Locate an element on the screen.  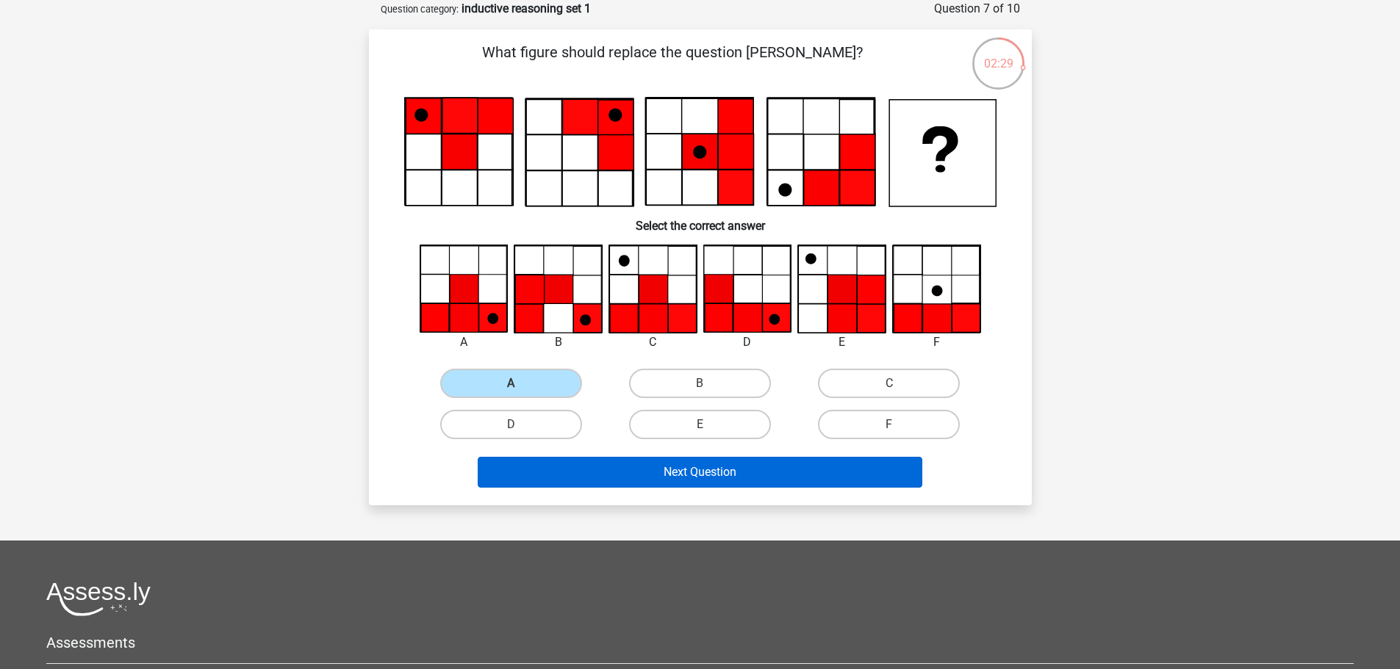
strong: inductive reasoning set 1 is located at coordinates (526, 8).